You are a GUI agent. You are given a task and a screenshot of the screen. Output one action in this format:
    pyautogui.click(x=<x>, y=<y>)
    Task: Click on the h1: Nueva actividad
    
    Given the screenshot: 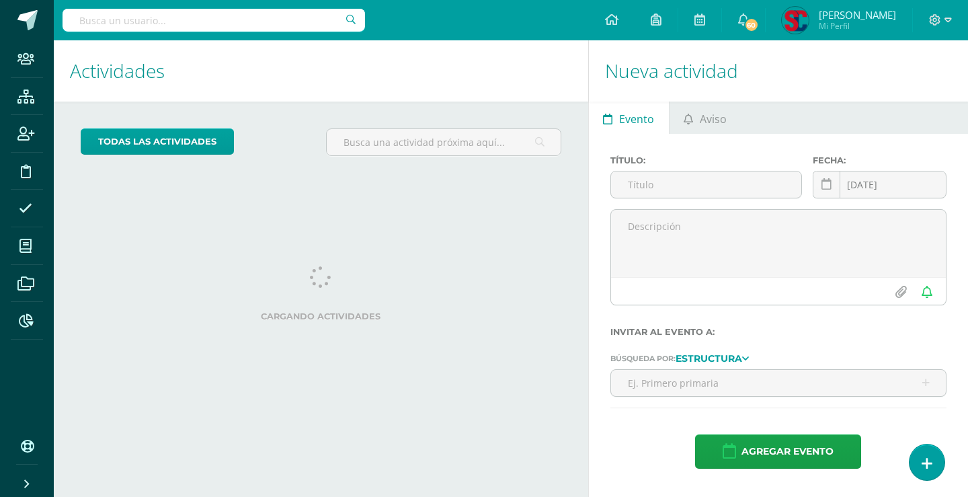 What is the action you would take?
    pyautogui.click(x=778, y=71)
    